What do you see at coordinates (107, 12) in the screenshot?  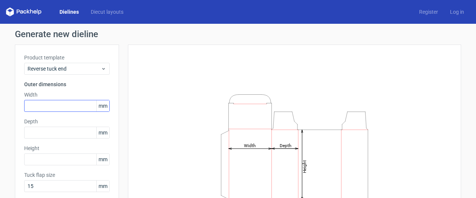 I see `a: Diecut layouts` at bounding box center [107, 12].